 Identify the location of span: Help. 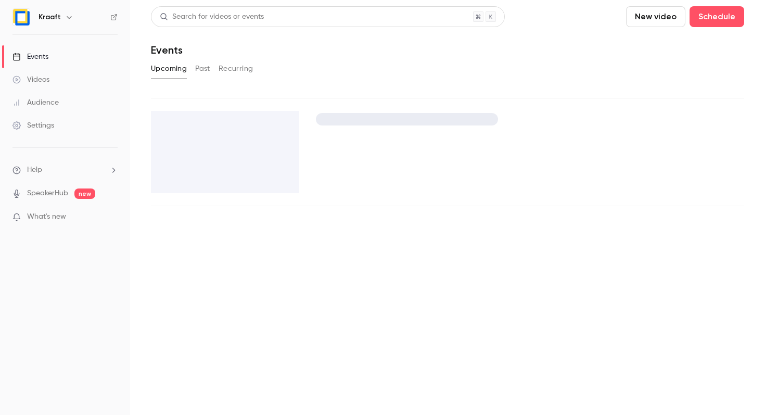
(34, 170).